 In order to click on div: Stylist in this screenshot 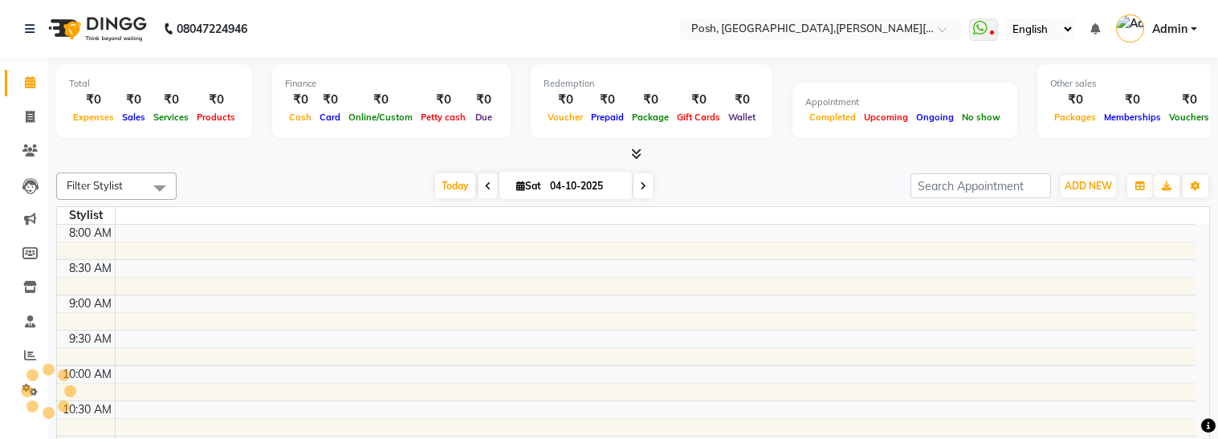, I will do `click(86, 215)`.